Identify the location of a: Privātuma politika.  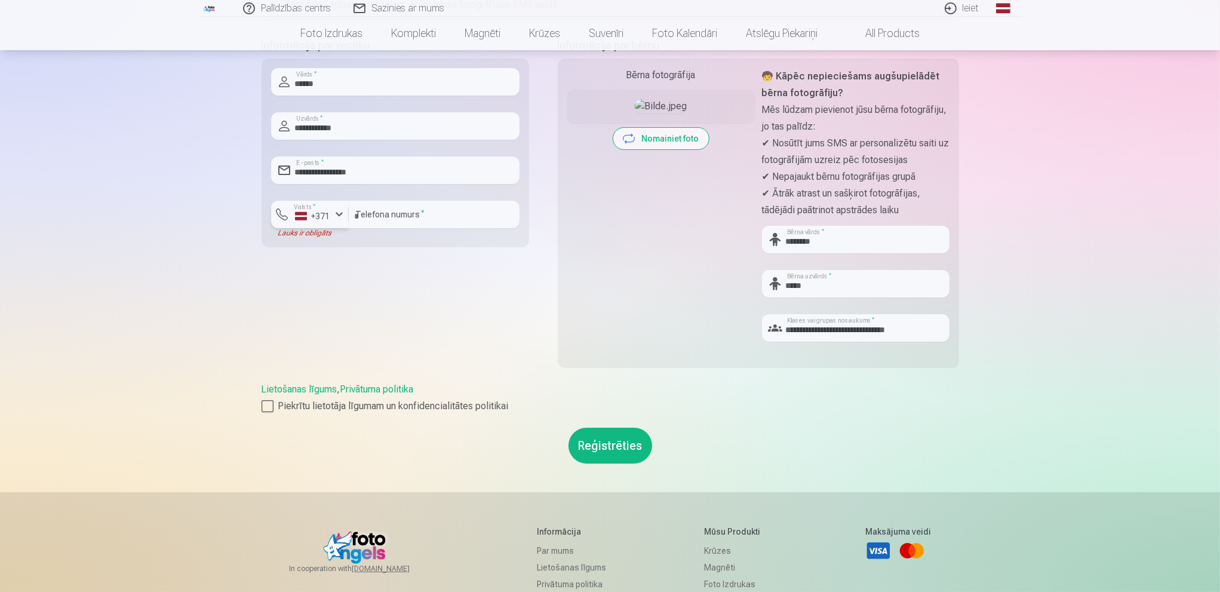
(377, 389).